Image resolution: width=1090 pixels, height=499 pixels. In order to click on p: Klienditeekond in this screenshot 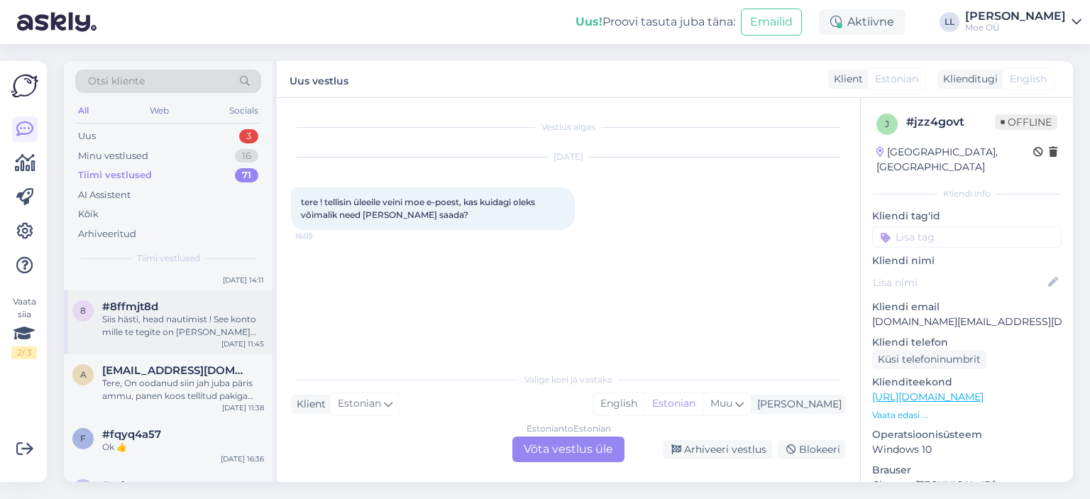, I will do `click(966, 382)`.